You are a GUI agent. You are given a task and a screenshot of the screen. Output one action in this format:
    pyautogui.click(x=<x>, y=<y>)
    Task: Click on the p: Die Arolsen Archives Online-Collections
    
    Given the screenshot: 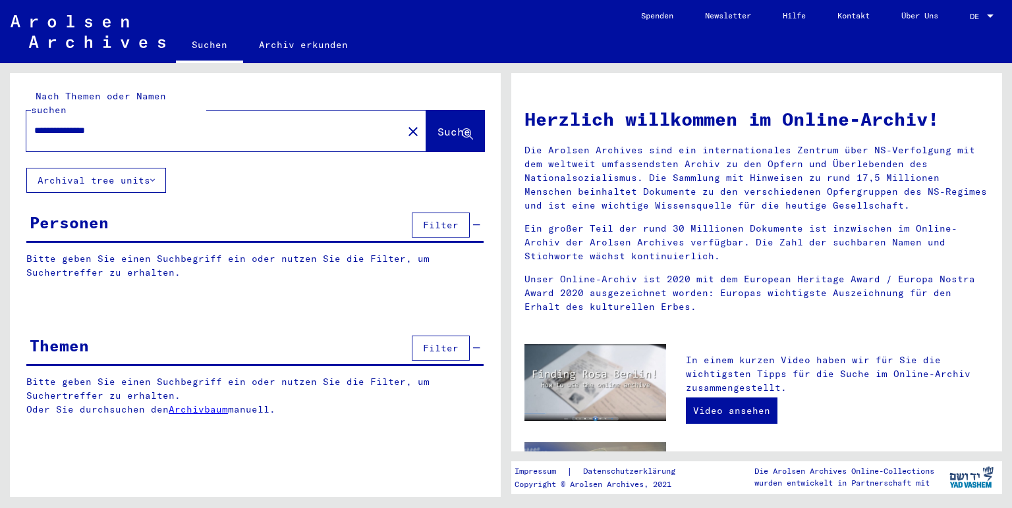 What is the action you would take?
    pyautogui.click(x=844, y=472)
    